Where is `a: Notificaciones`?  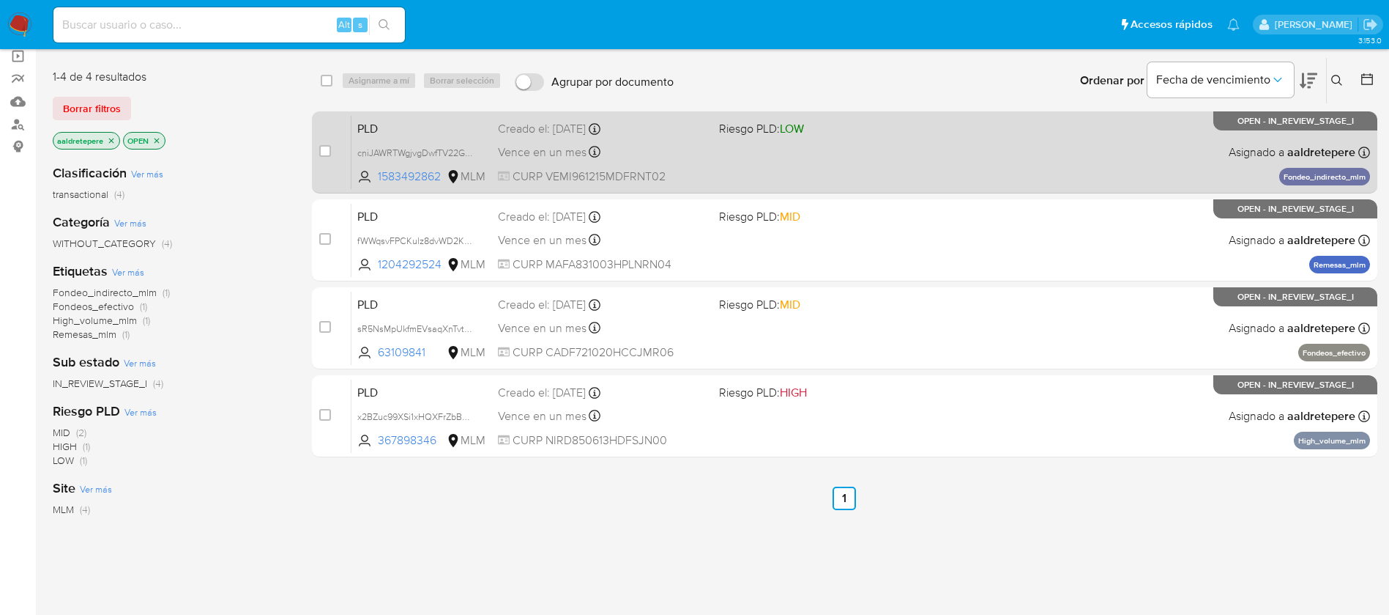
a: Notificaciones is located at coordinates (1233, 24).